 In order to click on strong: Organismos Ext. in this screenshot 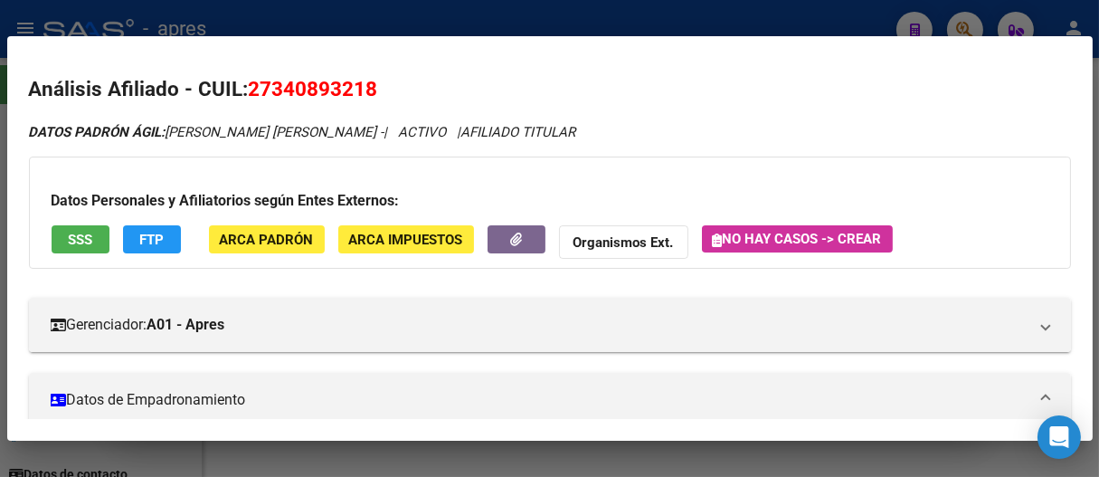, I will do `click(623, 242)`.